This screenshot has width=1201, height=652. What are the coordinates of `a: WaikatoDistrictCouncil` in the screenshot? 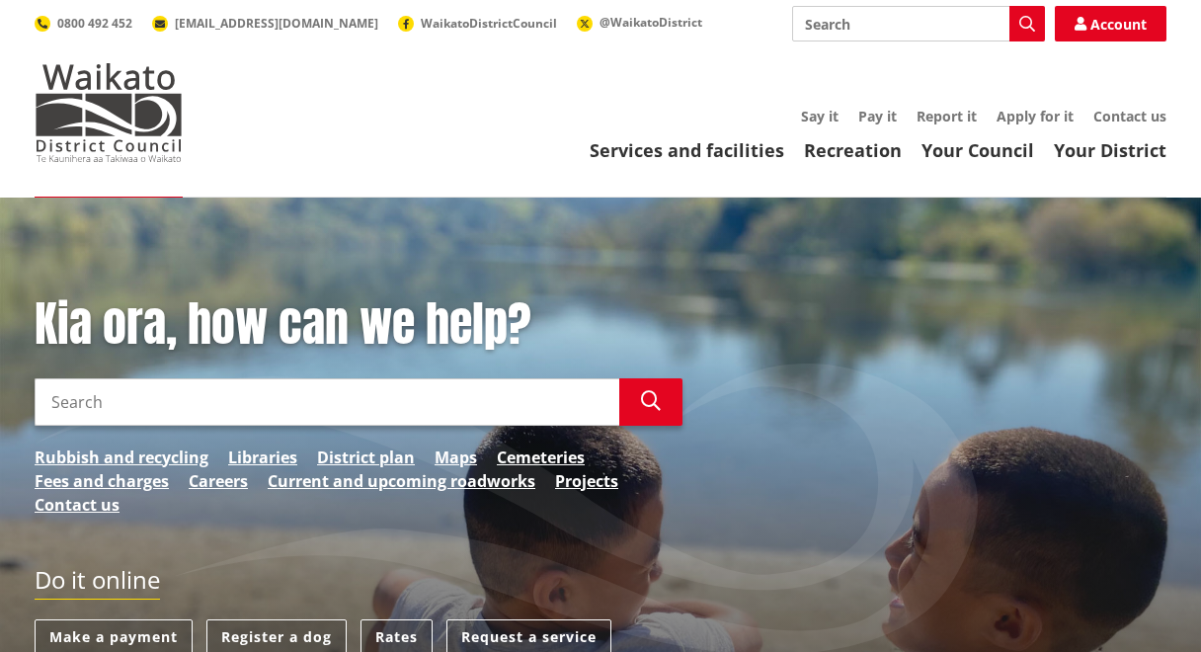 It's located at (477, 23).